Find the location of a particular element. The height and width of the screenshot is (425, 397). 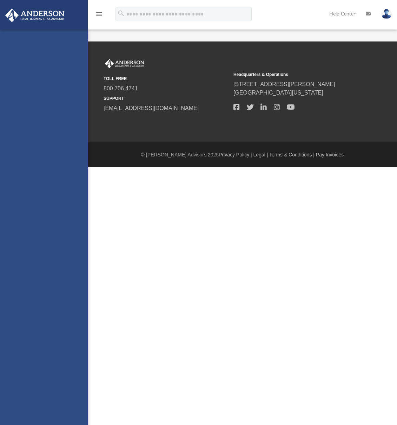

i: search is located at coordinates (121, 13).